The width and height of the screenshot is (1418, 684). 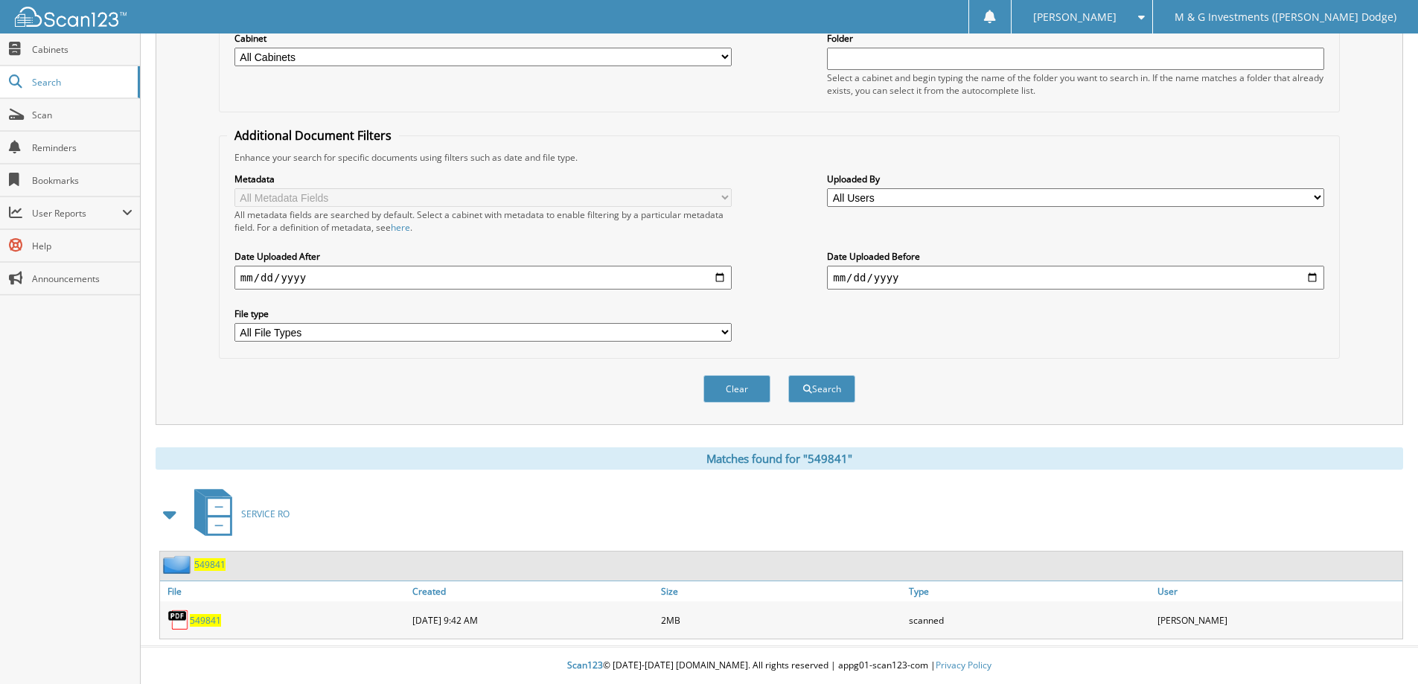 What do you see at coordinates (265, 514) in the screenshot?
I see `span: SERVICE RO` at bounding box center [265, 514].